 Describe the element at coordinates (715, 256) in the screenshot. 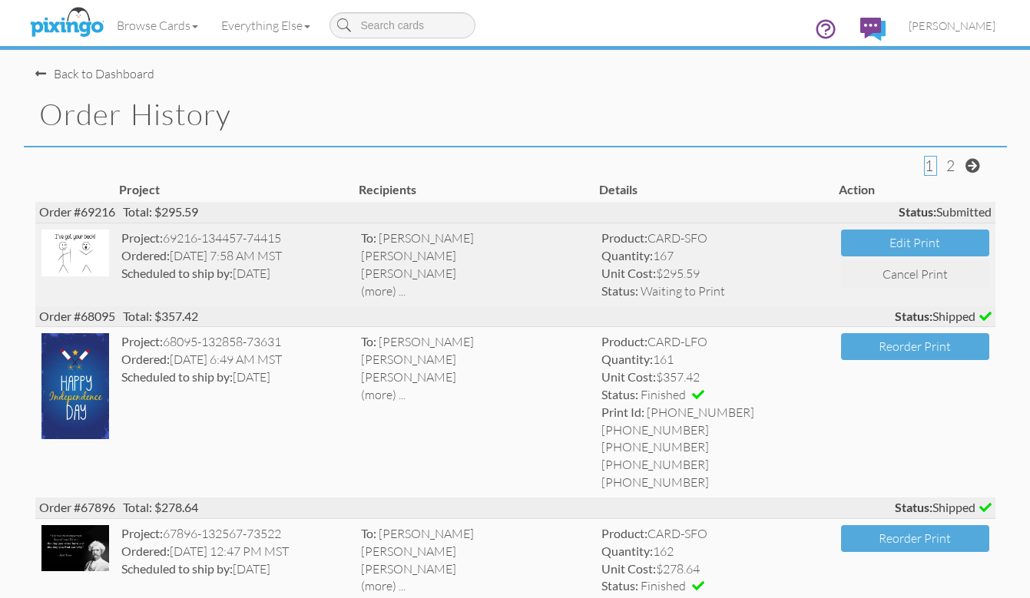

I see `div: 167` at that location.